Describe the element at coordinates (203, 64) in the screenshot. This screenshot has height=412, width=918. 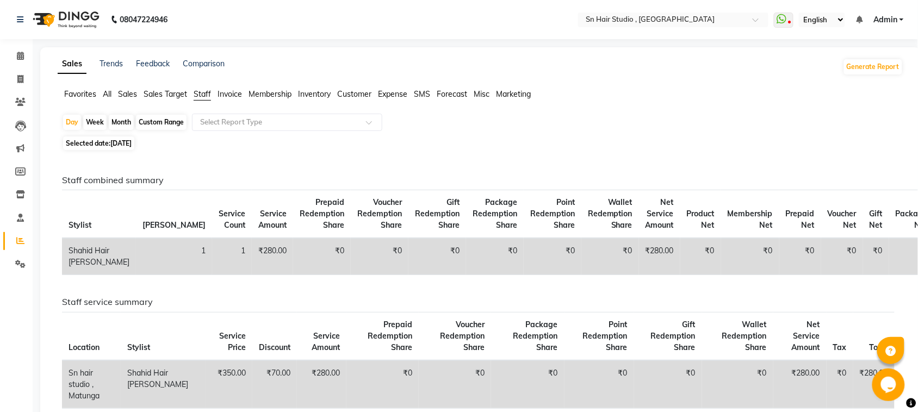
I see `a: Comparison` at that location.